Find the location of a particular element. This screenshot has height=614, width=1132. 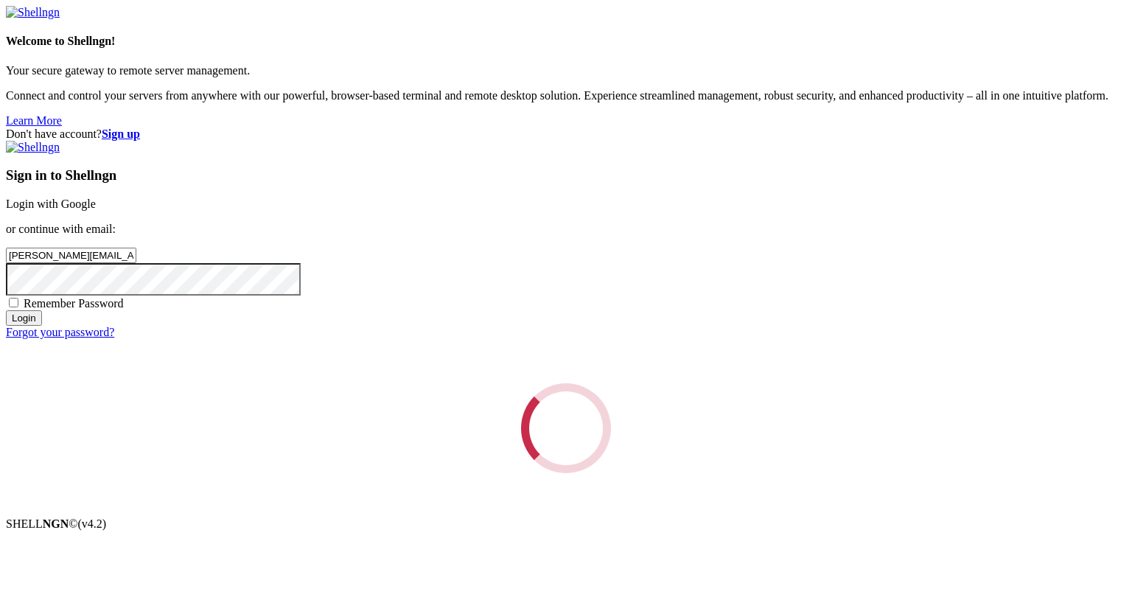

span: Remember Password is located at coordinates (74, 303).